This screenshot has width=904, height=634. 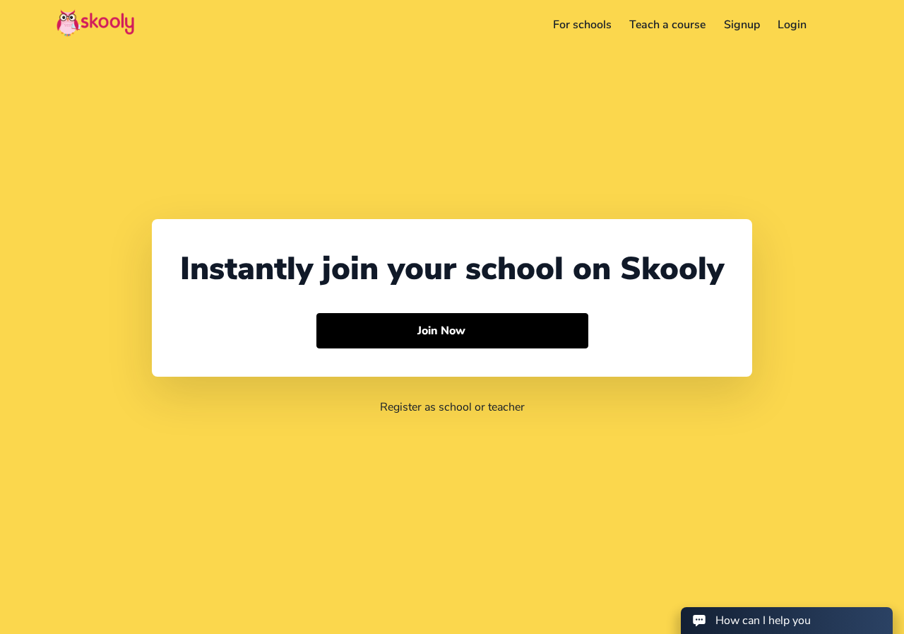 What do you see at coordinates (95, 23) in the screenshot?
I see `img: Skooly` at bounding box center [95, 23].